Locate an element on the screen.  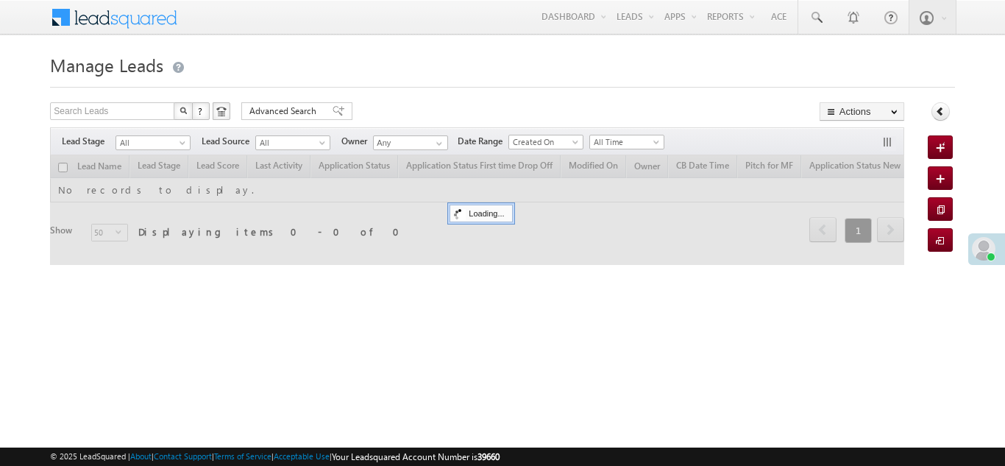
button: Actions is located at coordinates (861, 111).